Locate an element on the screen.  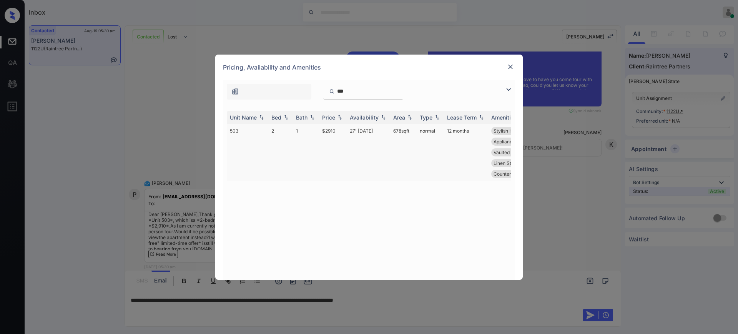
div: Type is located at coordinates (426, 117).